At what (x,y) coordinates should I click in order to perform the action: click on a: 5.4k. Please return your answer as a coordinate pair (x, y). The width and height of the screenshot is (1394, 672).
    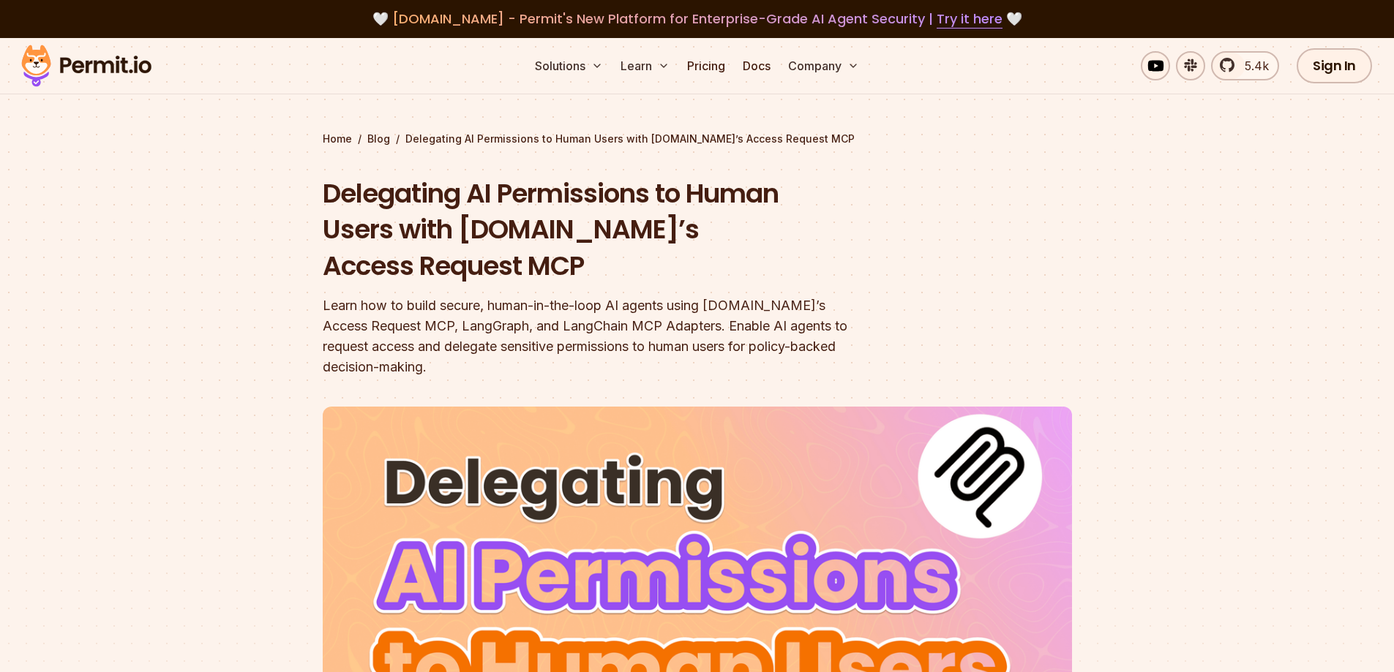
    Looking at the image, I should click on (1244, 66).